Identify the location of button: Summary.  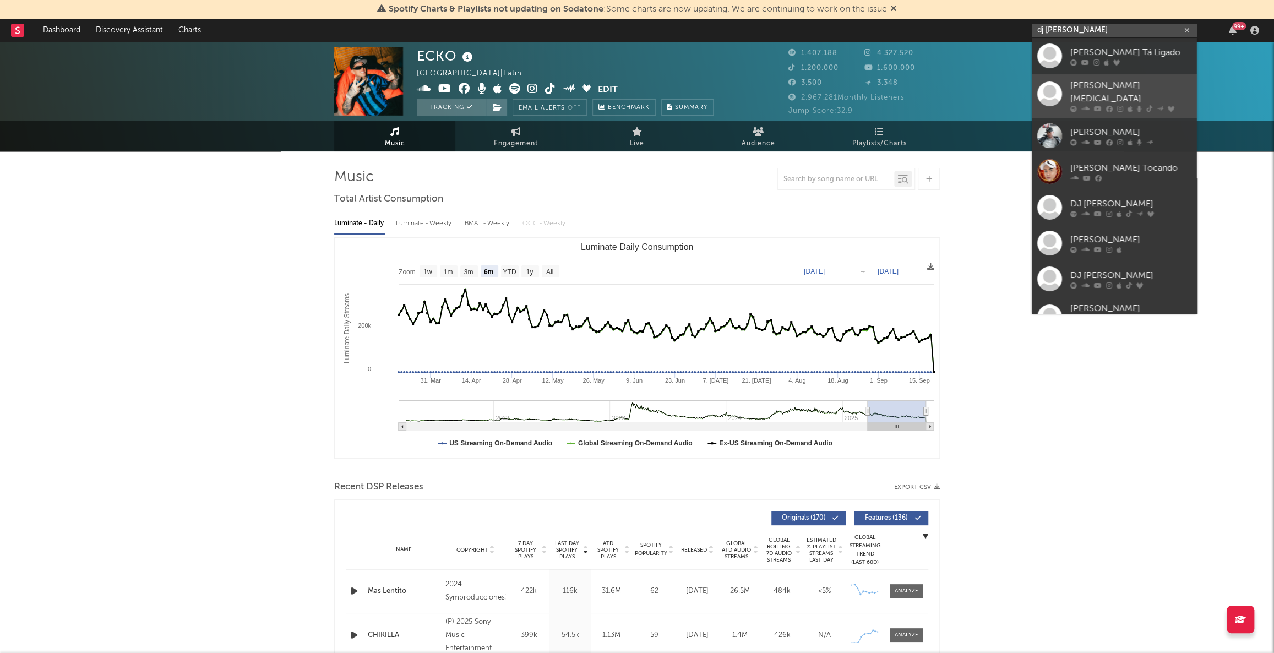
(687, 107).